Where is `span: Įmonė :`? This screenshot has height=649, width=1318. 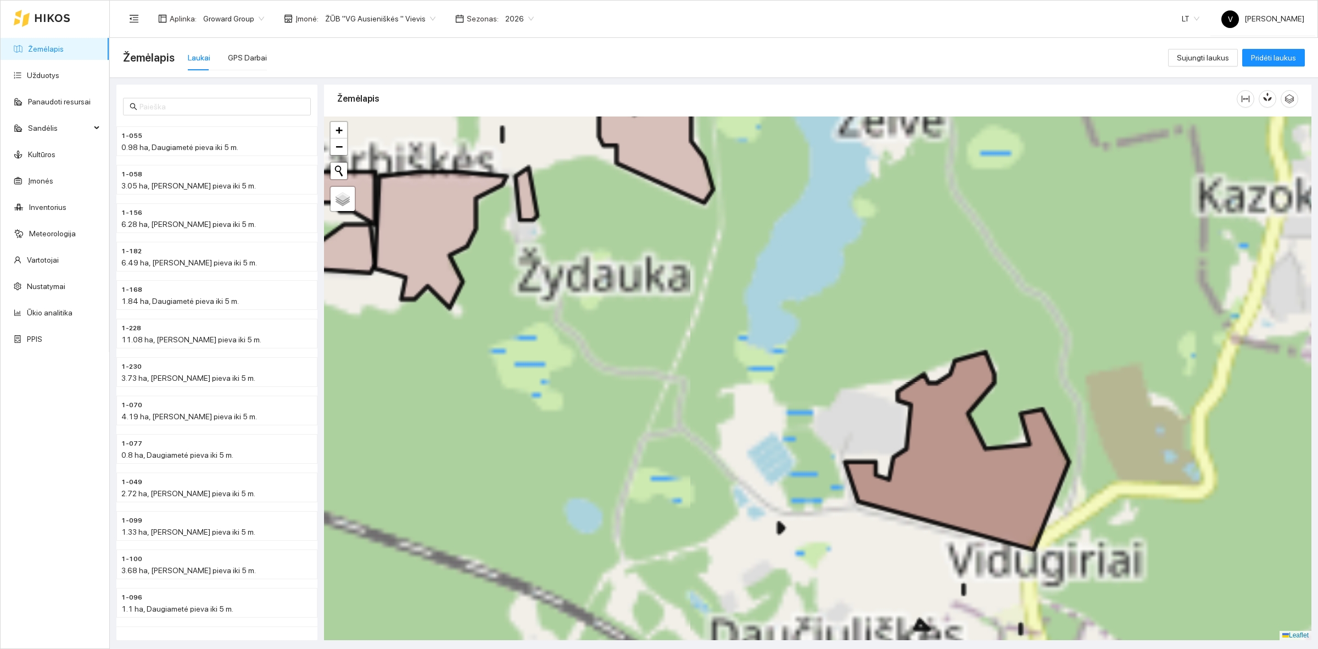 span: Įmonė : is located at coordinates (307, 19).